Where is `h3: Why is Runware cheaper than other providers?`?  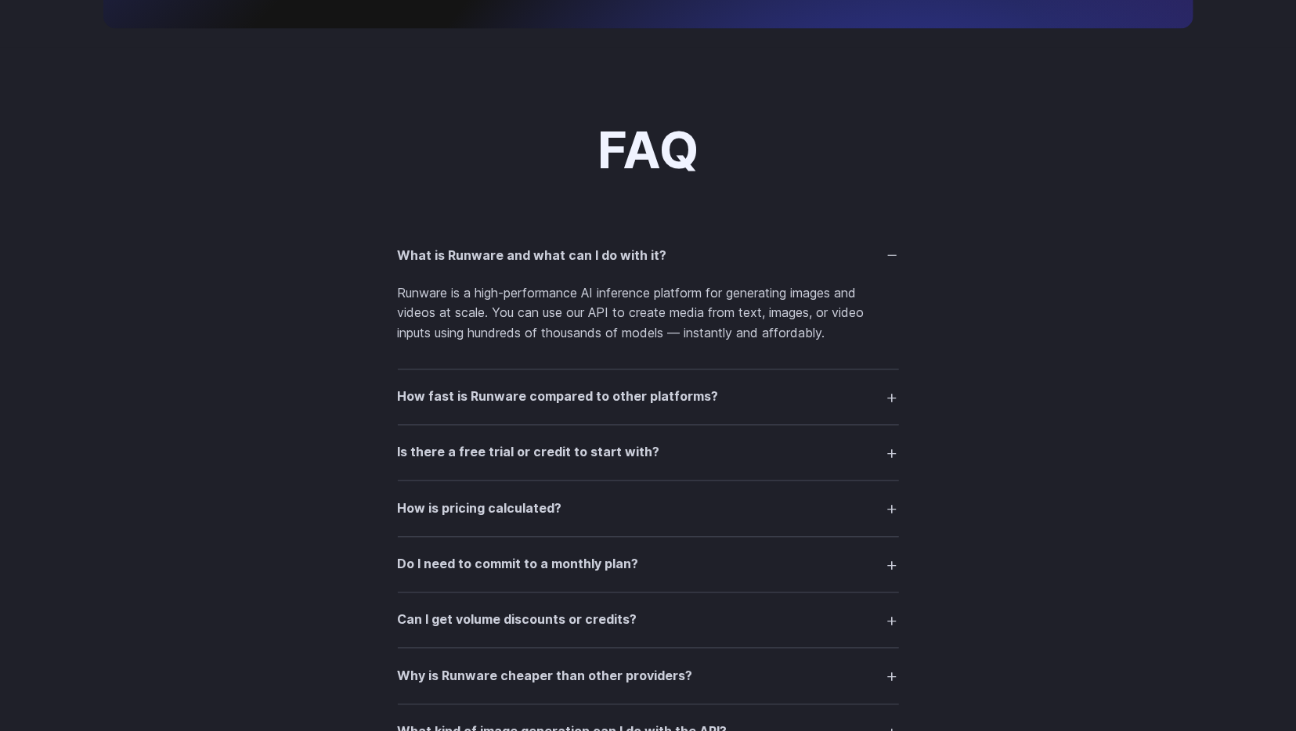 h3: Why is Runware cheaper than other providers? is located at coordinates (545, 677).